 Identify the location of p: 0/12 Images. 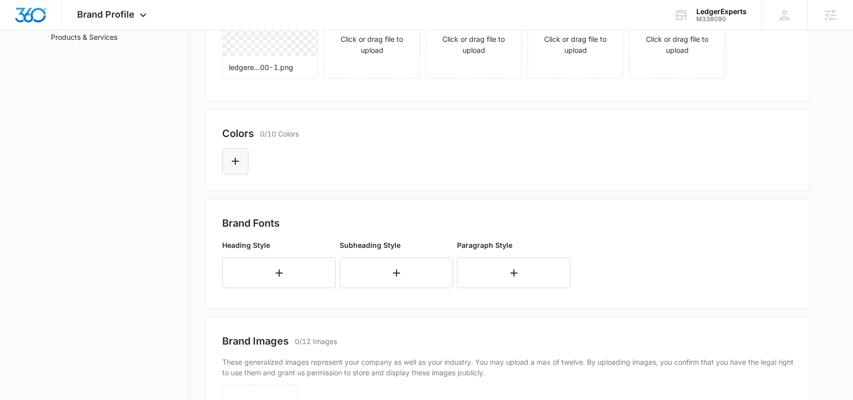
(316, 341).